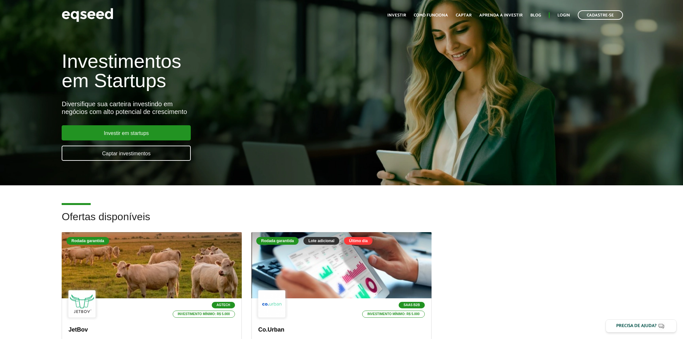  I want to click on div: Lote adicional, so click(321, 241).